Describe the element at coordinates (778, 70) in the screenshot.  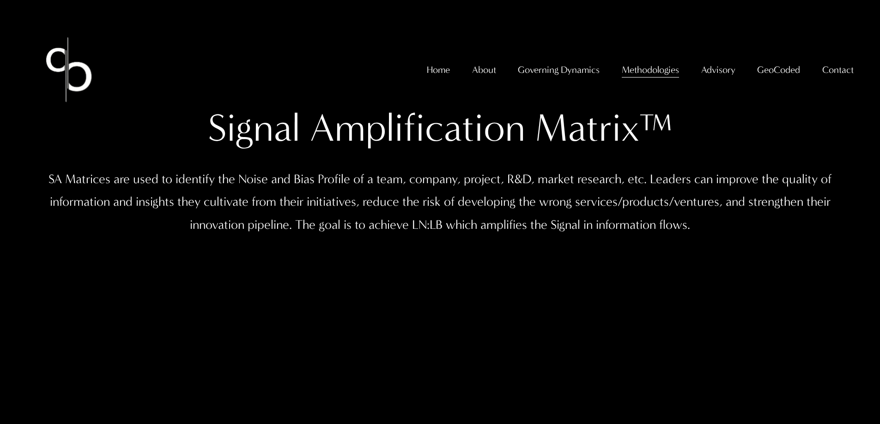
I see `span: GeoCoded` at that location.